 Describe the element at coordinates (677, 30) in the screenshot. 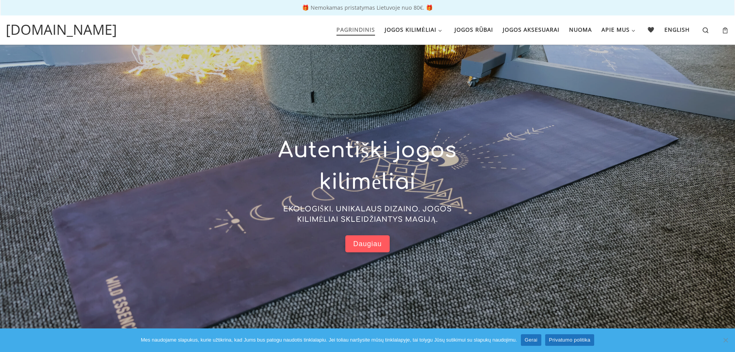

I see `a: English` at that location.